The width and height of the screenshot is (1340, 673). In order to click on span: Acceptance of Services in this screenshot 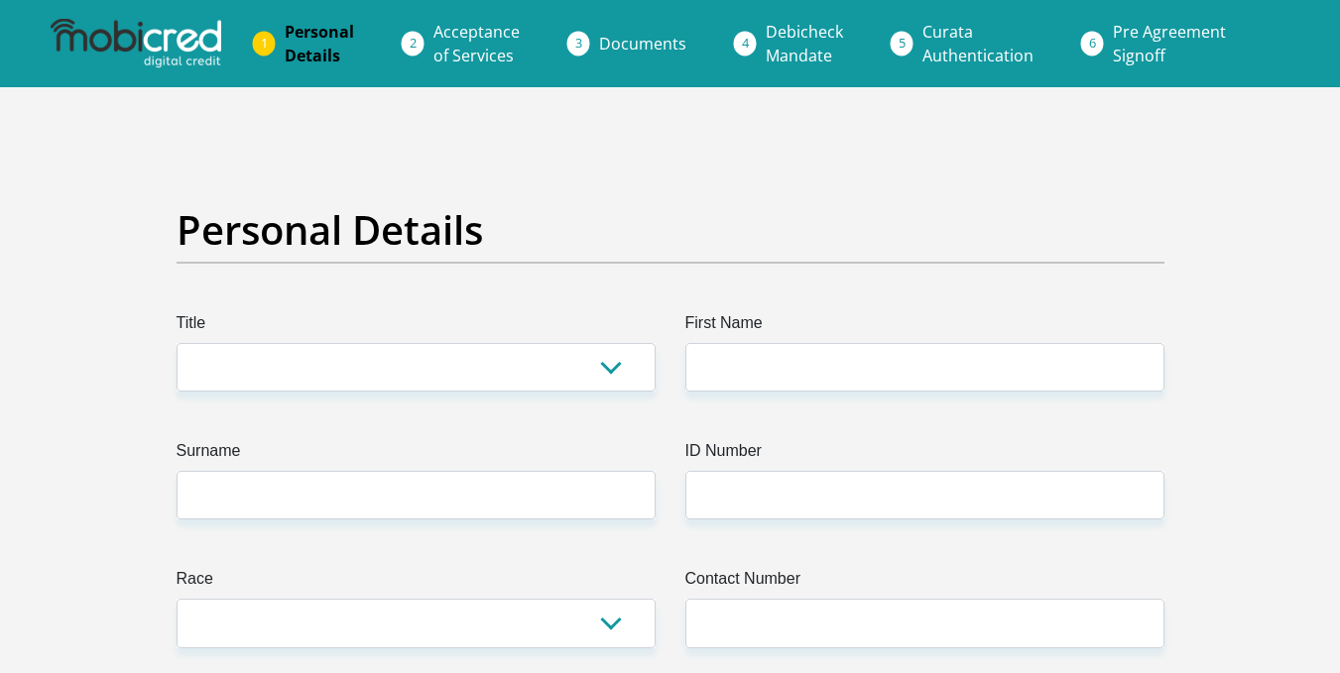, I will do `click(476, 44)`.